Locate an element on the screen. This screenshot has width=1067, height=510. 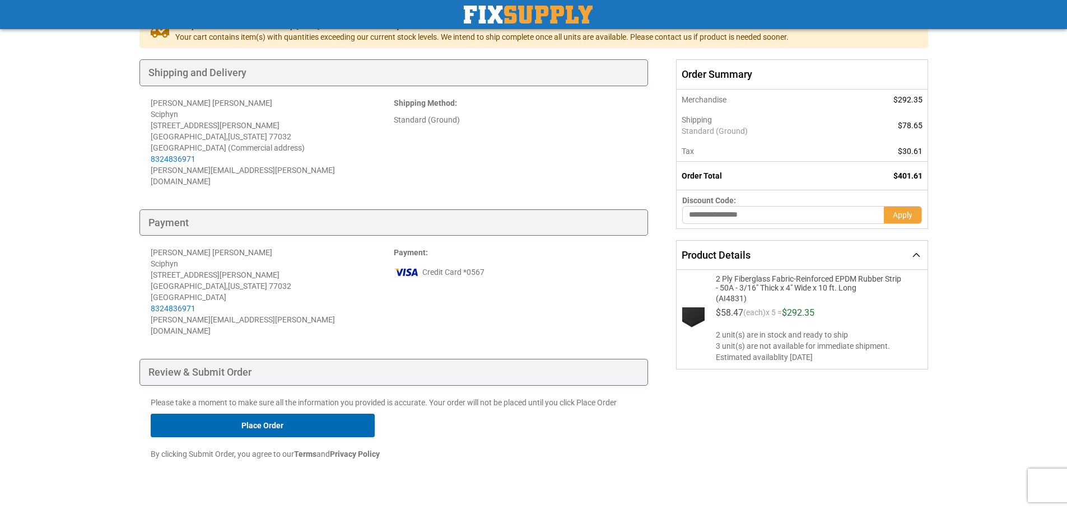
span: Payment is located at coordinates (409, 253).